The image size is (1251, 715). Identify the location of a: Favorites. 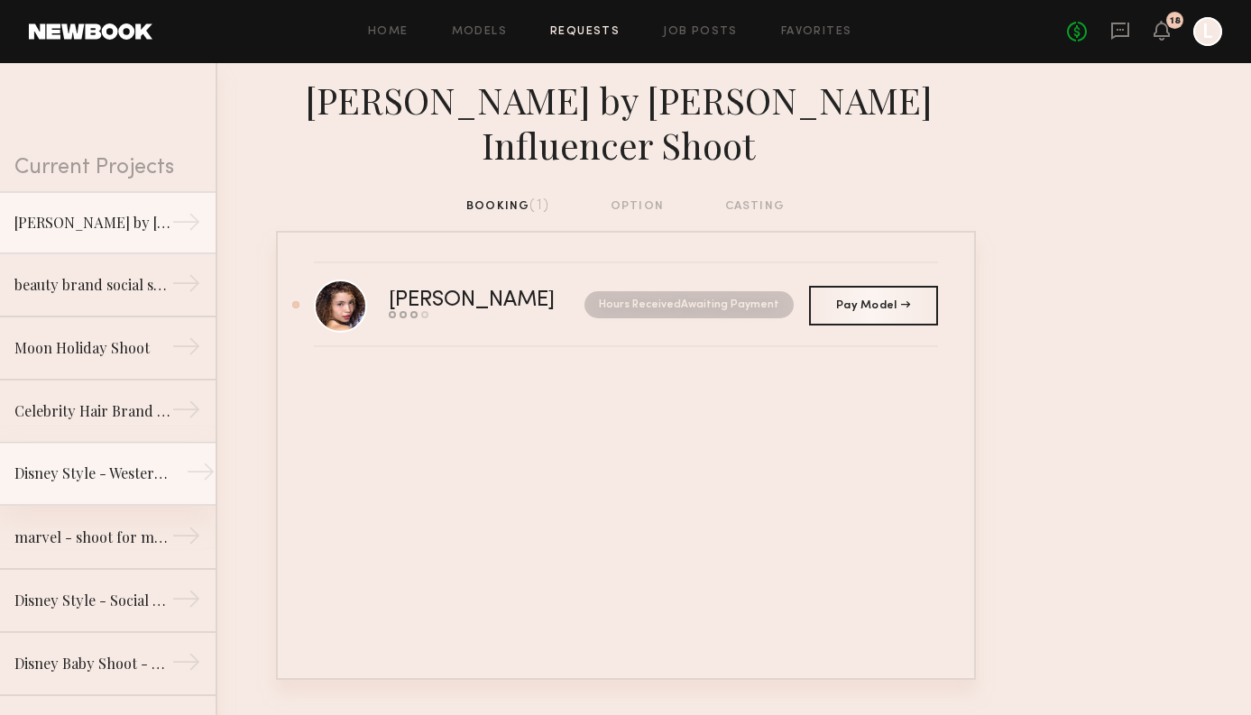
(816, 32).